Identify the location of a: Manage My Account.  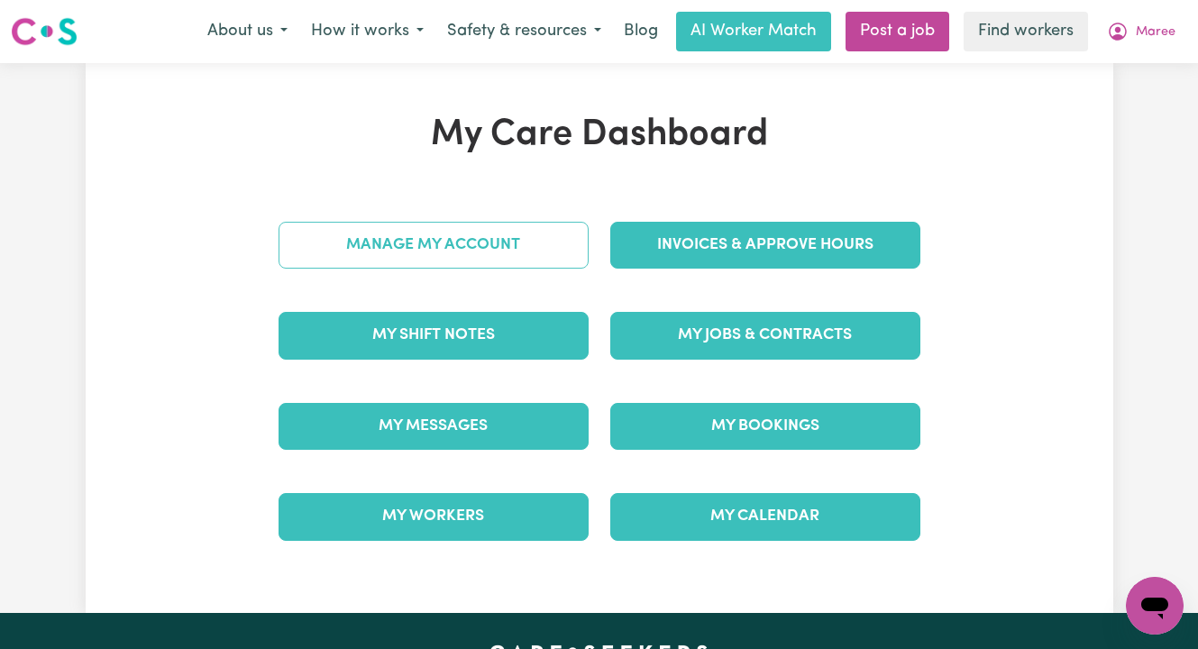
(434, 245).